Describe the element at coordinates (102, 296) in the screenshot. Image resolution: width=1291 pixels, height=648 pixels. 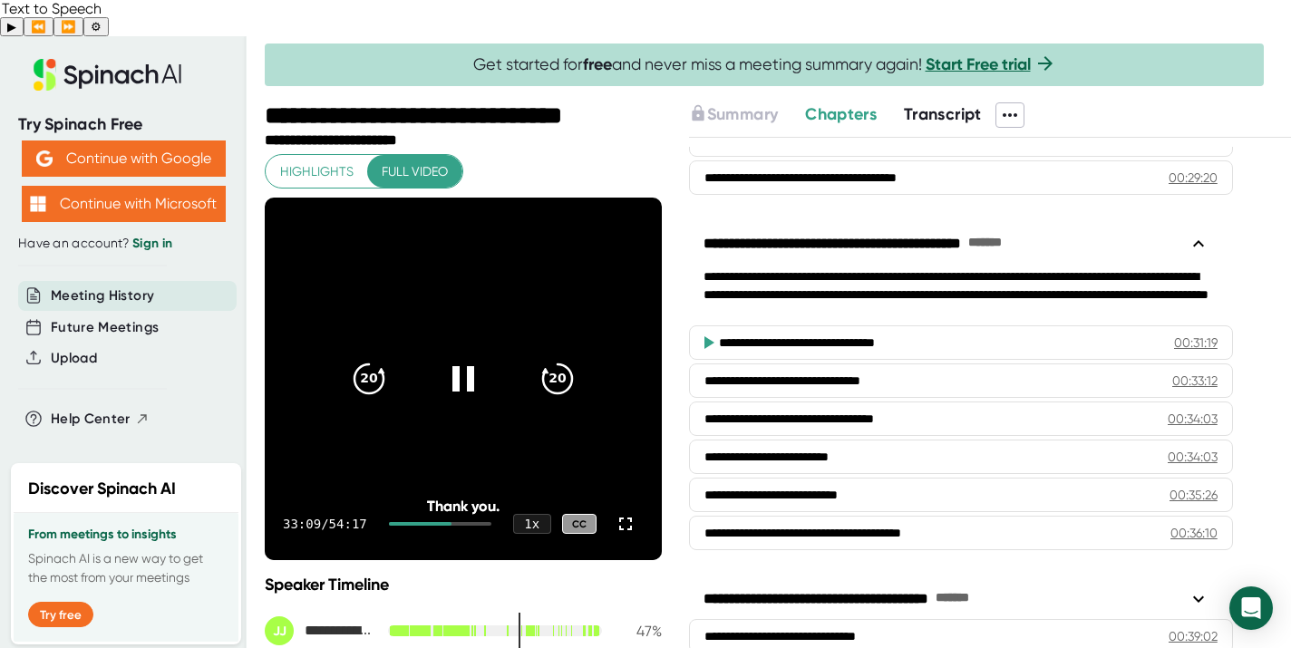
I see `button: Meeting History` at that location.